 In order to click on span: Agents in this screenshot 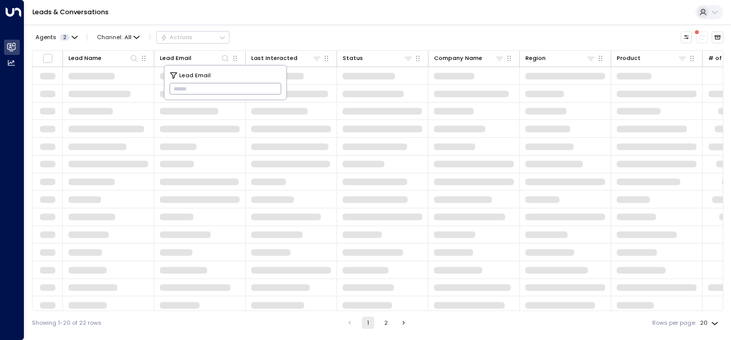, I will do `click(46, 37)`.